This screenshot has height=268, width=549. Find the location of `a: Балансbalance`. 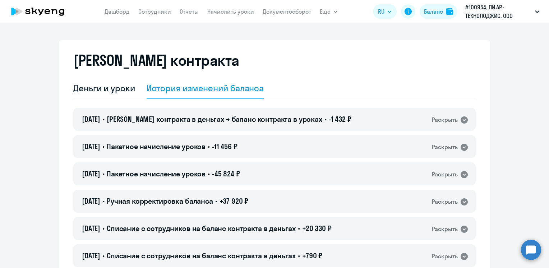

a: Балансbalance is located at coordinates (438, 11).